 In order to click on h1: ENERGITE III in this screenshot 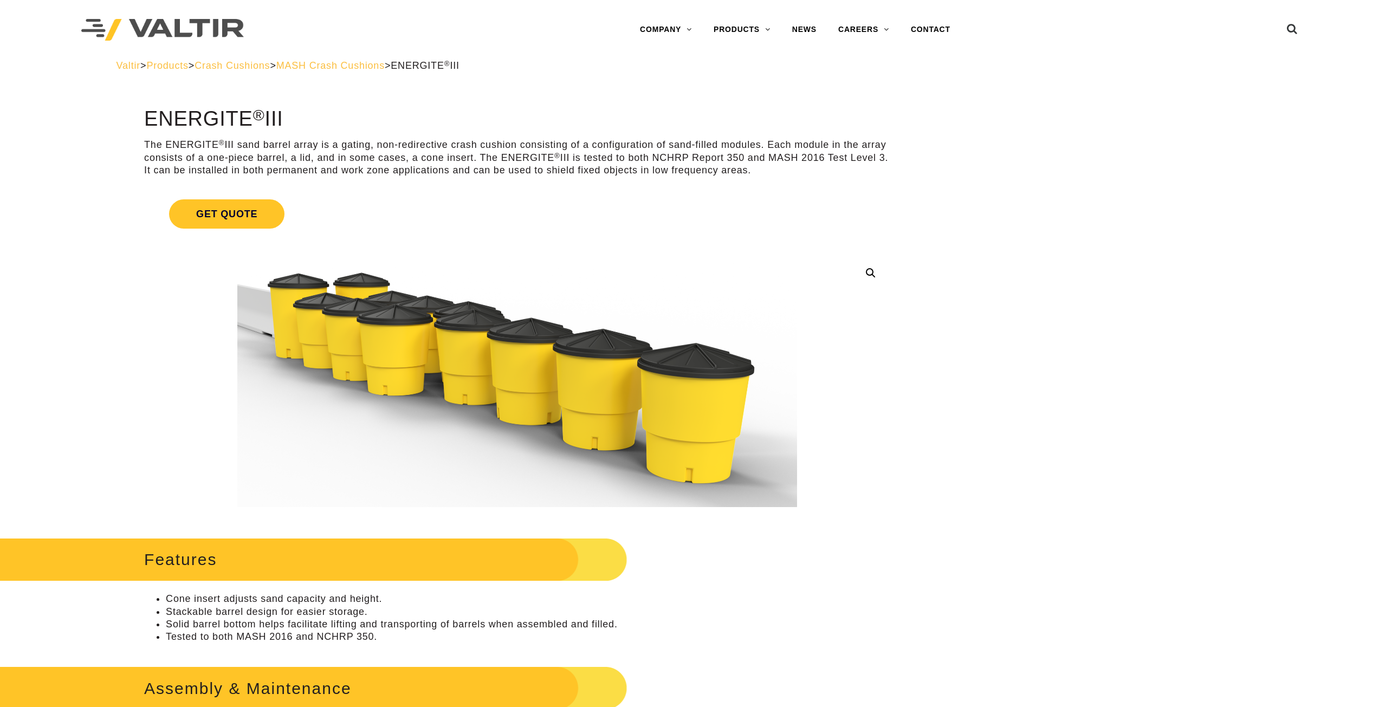, I will do `click(517, 119)`.